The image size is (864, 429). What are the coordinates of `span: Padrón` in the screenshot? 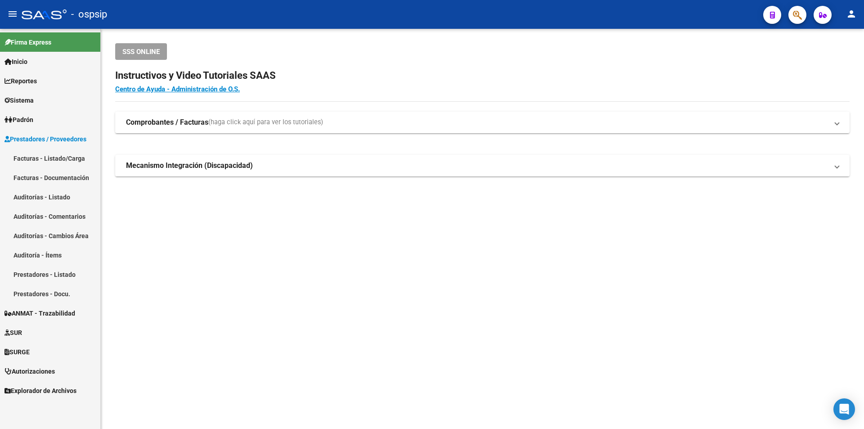 It's located at (19, 120).